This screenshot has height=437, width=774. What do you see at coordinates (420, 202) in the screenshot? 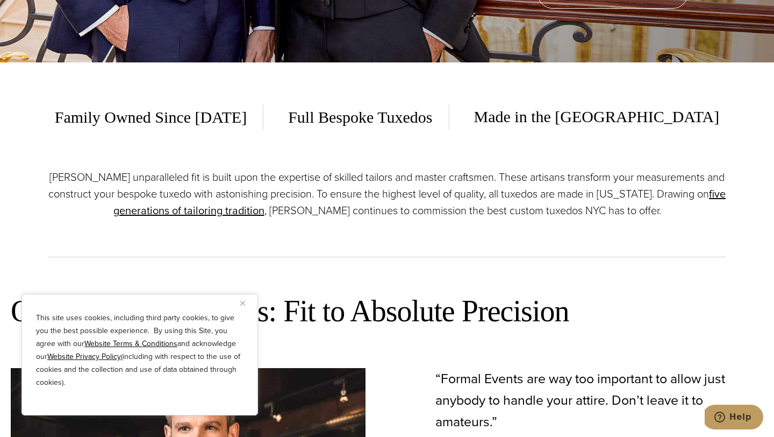
I see `a: five generations of tailoring tradition` at bounding box center [420, 202].